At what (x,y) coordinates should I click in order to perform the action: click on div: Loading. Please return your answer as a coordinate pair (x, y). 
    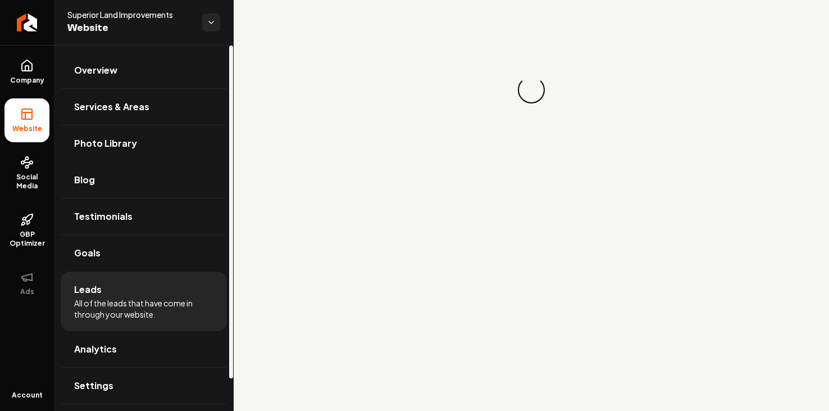
    Looking at the image, I should click on (531, 90).